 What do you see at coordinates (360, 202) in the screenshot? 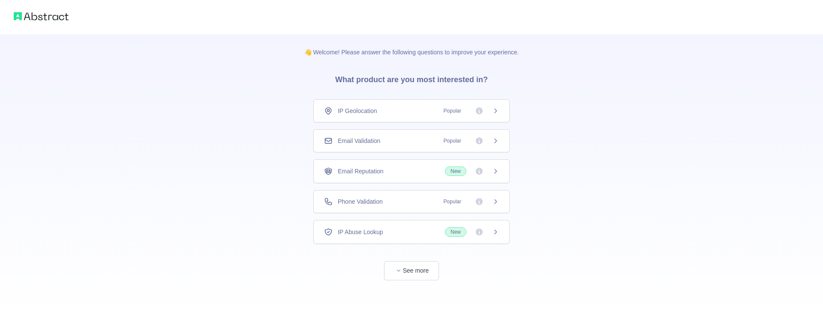
I see `span: Phone Validation` at bounding box center [360, 202].